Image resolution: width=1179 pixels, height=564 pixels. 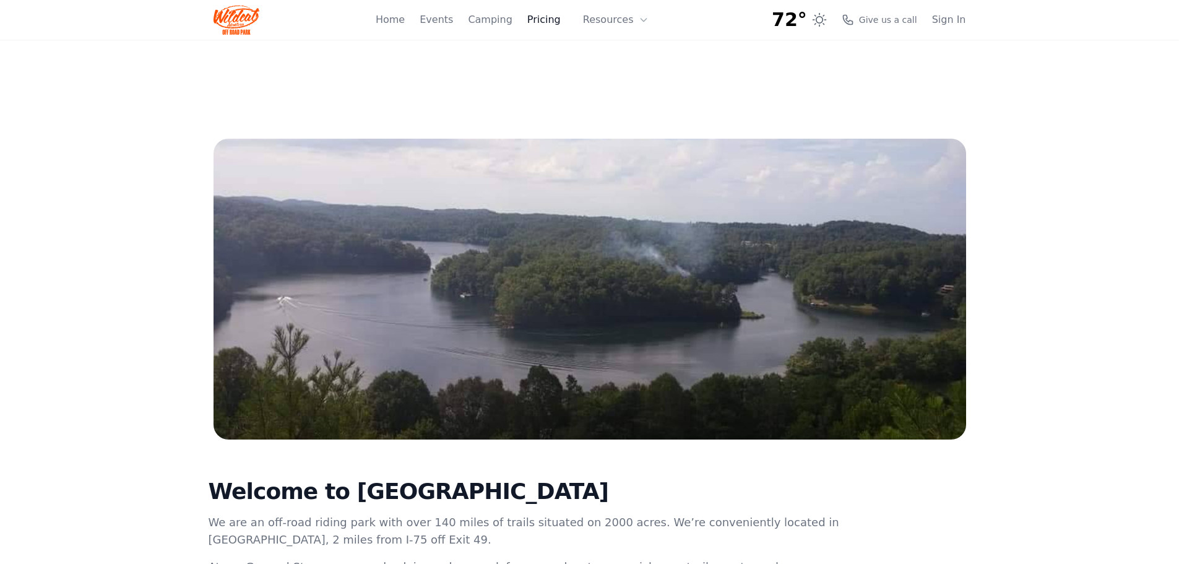 I want to click on a: Camping, so click(x=490, y=20).